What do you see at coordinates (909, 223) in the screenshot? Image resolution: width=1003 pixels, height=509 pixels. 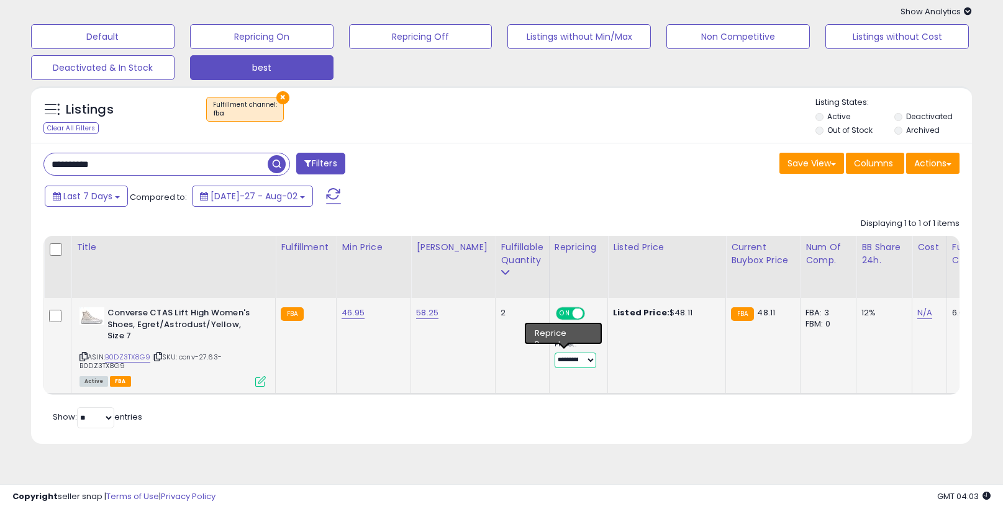 I see `div: Displaying 1 to 1 of 1 items` at bounding box center [909, 223].